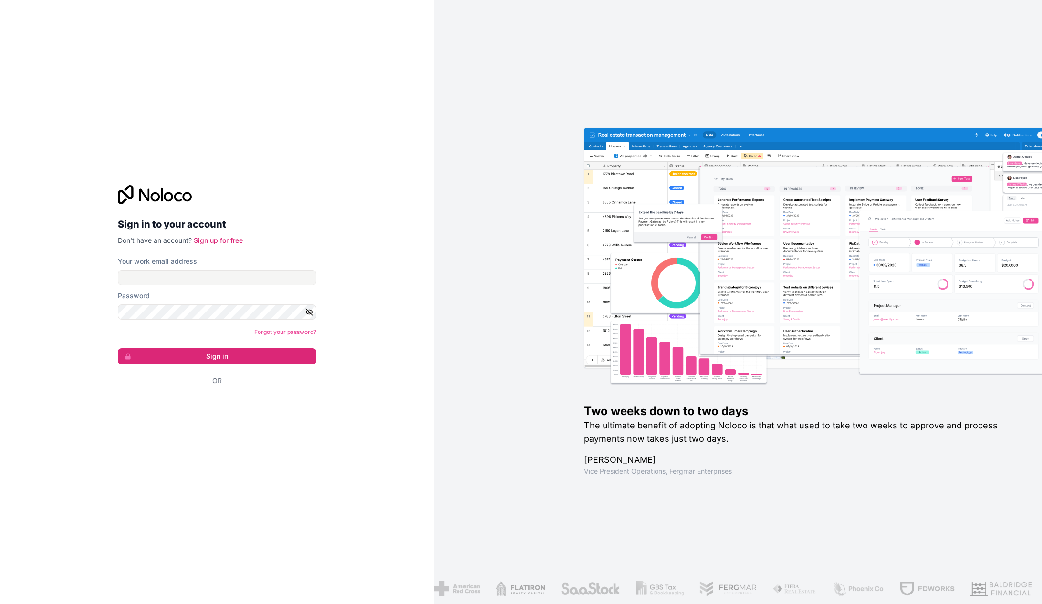 Image resolution: width=1042 pixels, height=604 pixels. What do you see at coordinates (218, 240) in the screenshot?
I see `a: Sign up for free` at bounding box center [218, 240].